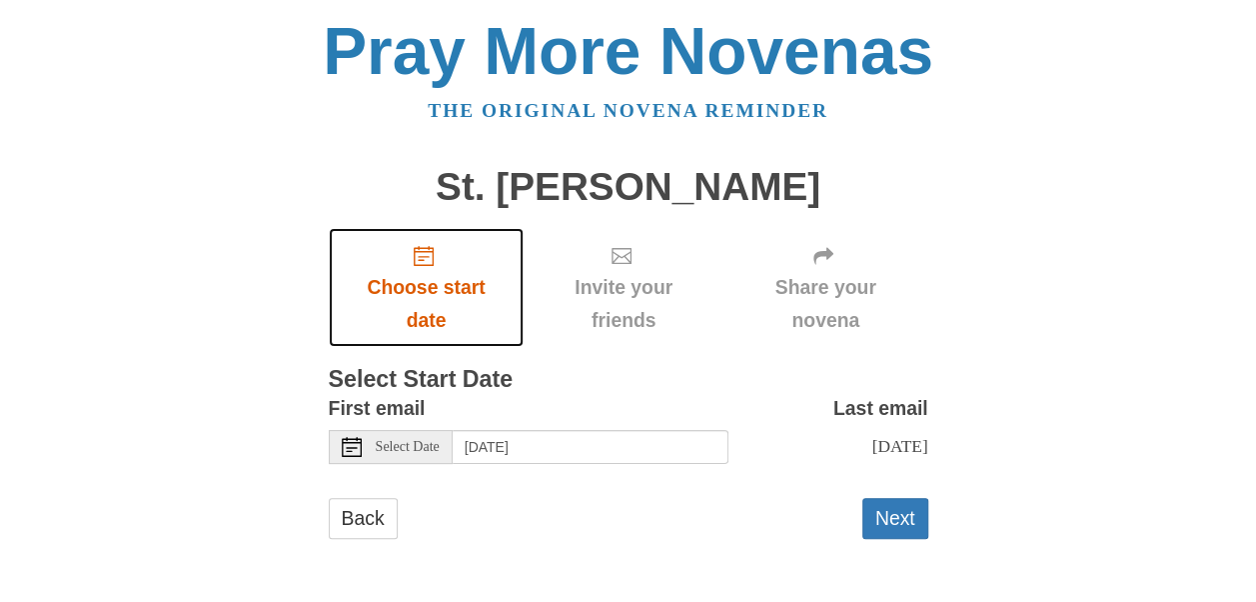 This screenshot has width=1256, height=602. I want to click on label: First email, so click(377, 408).